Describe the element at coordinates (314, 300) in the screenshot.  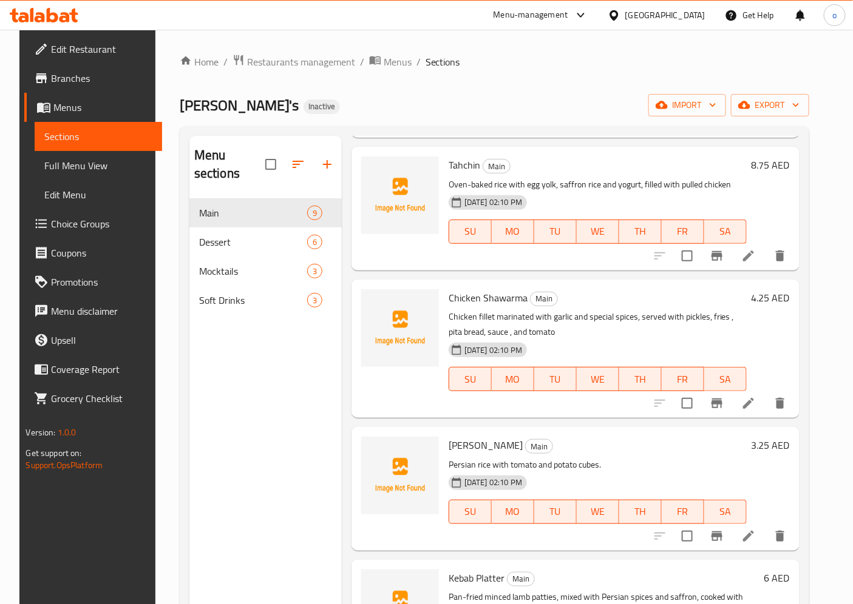
I see `span: 3` at that location.